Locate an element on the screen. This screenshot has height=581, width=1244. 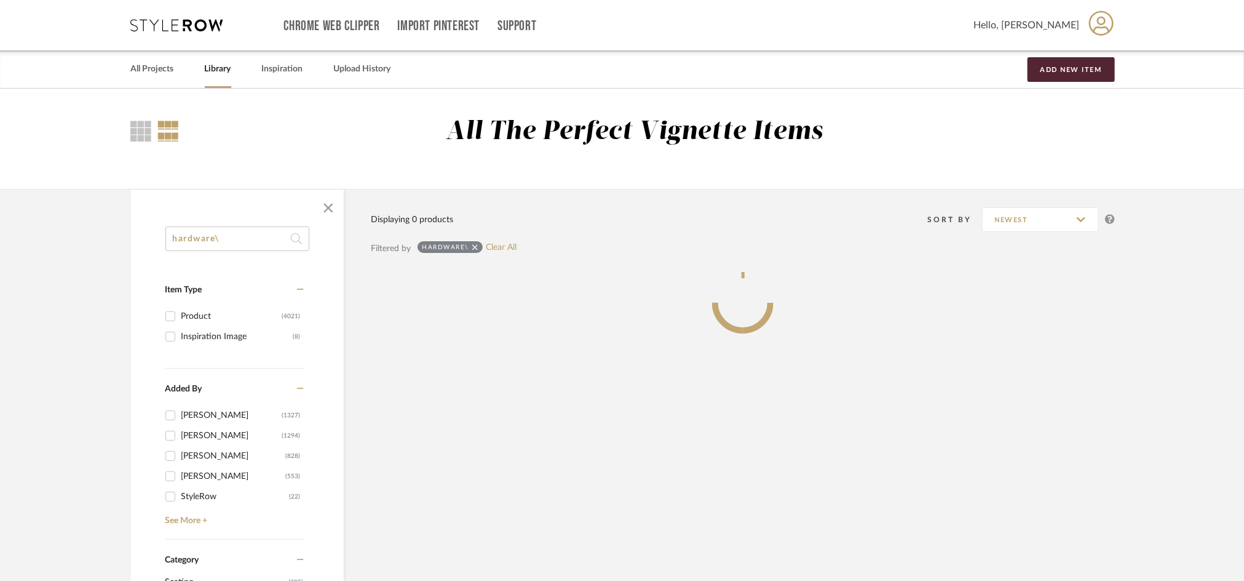
a: Import Pinterest is located at coordinates (439, 26).